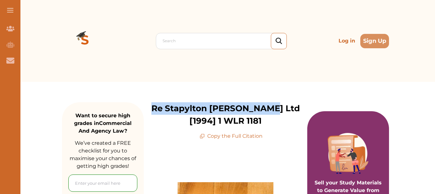  What do you see at coordinates (279, 41) in the screenshot?
I see `img: search_icon` at bounding box center [279, 41].